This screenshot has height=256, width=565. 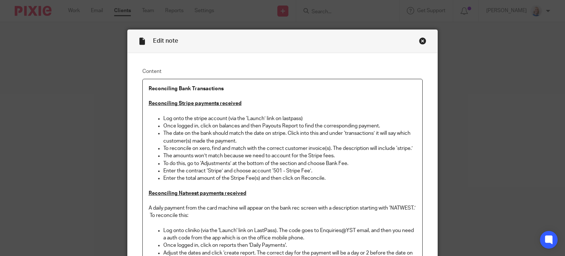 I want to click on p: The amounts won’t match because we need to account for the Stripe fees., so click(x=290, y=156).